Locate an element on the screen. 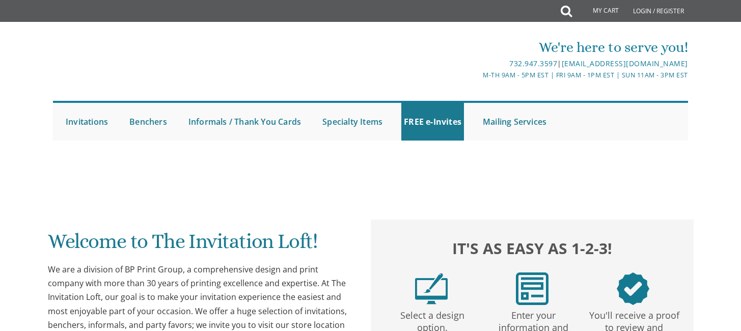 The width and height of the screenshot is (741, 331). div: We're here to serve you! is located at coordinates (477, 47).